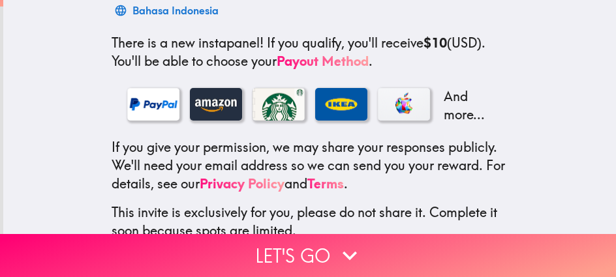  I want to click on b: $10, so click(435, 42).